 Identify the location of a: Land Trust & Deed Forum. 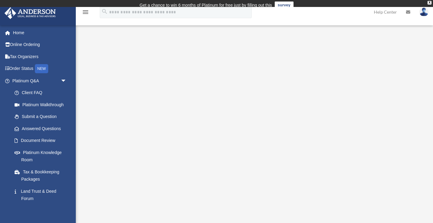
(42, 195).